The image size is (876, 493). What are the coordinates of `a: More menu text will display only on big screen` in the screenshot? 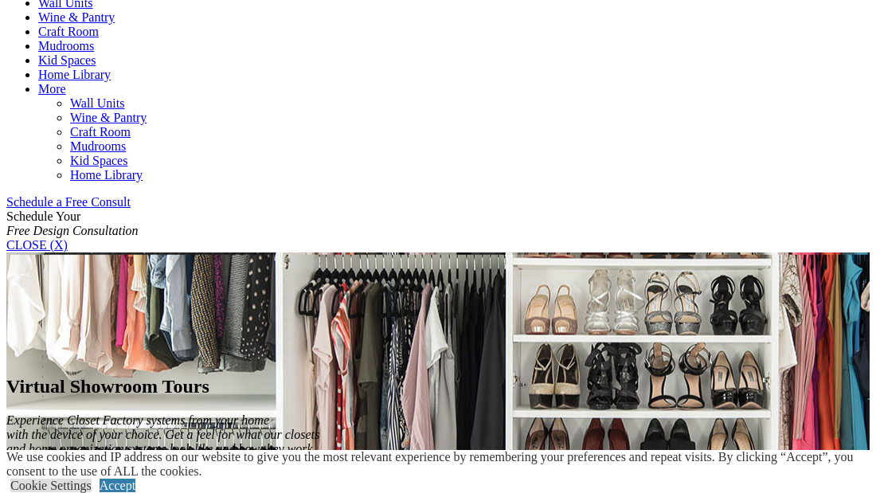 It's located at (52, 88).